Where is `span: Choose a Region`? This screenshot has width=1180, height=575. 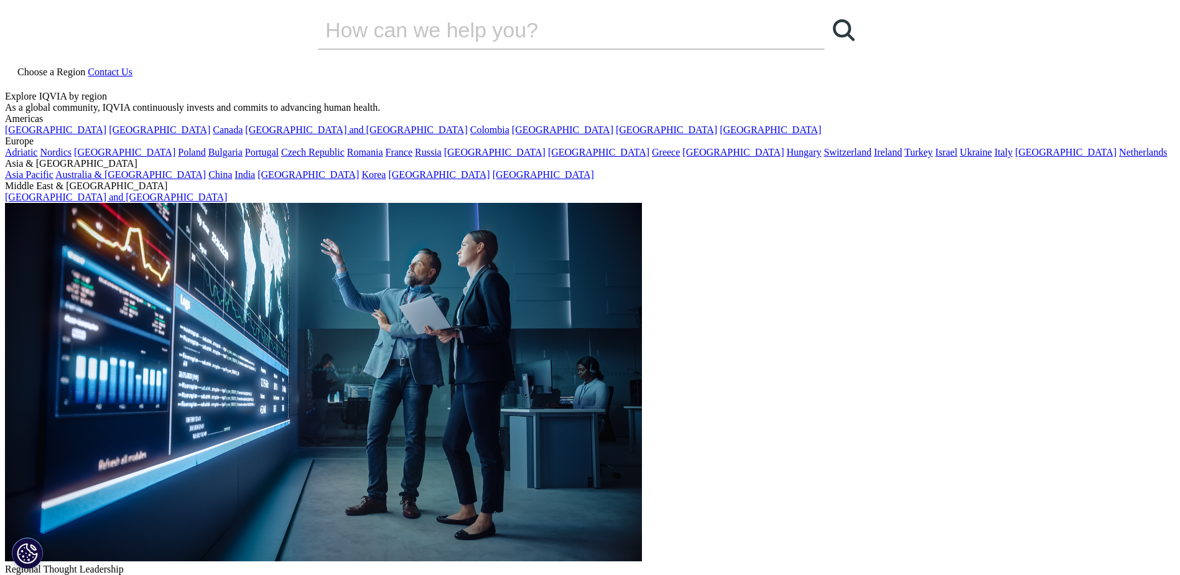
span: Choose a Region is located at coordinates (51, 72).